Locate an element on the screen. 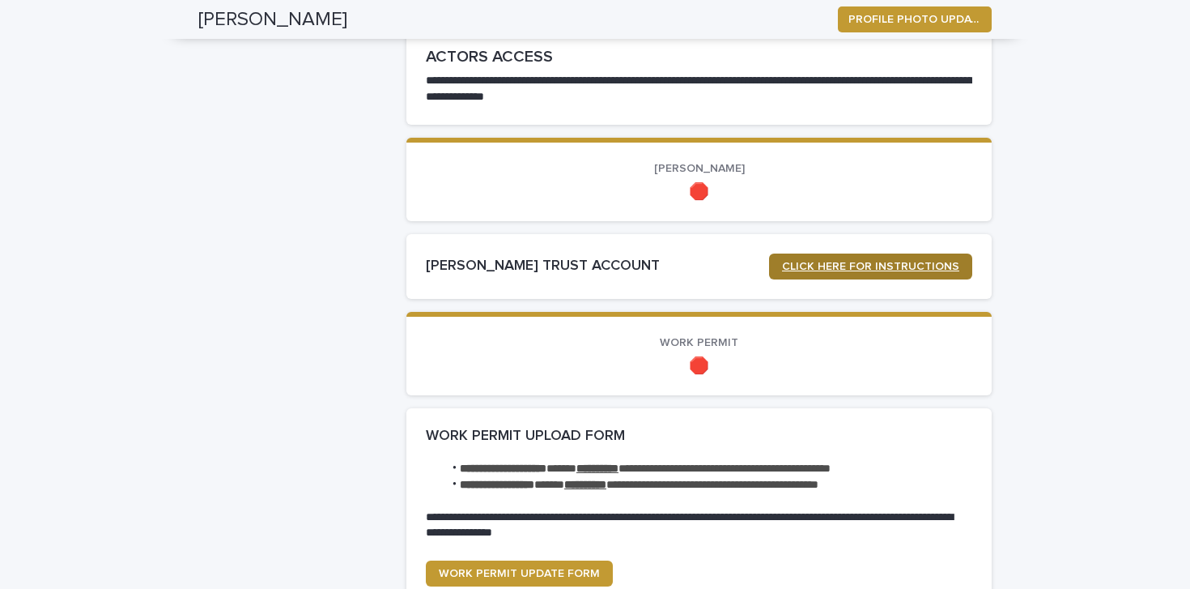 Image resolution: width=1190 pixels, height=589 pixels. a: WORK PERMIT UPDATE FORM is located at coordinates (519, 573).